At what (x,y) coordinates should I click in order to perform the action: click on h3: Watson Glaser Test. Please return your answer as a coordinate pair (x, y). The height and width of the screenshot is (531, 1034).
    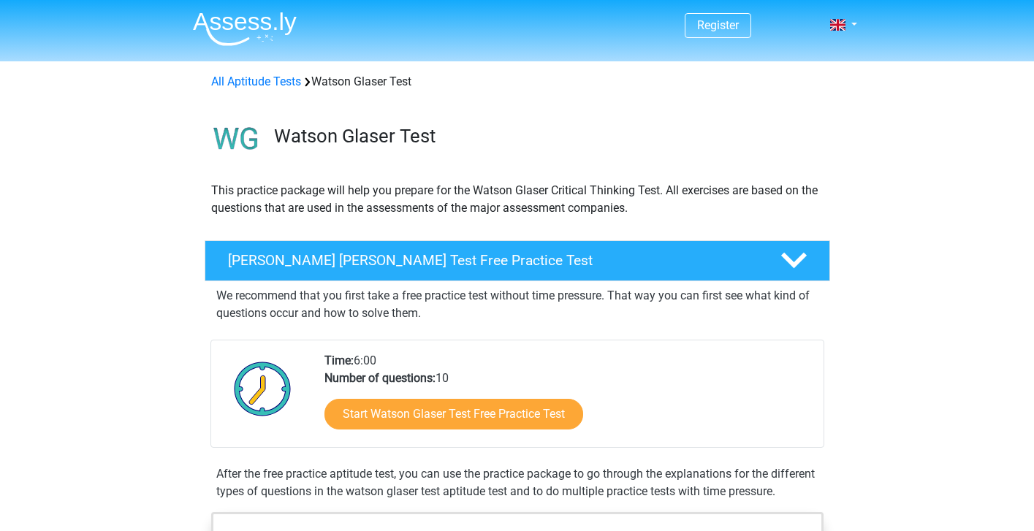
    Looking at the image, I should click on (546, 136).